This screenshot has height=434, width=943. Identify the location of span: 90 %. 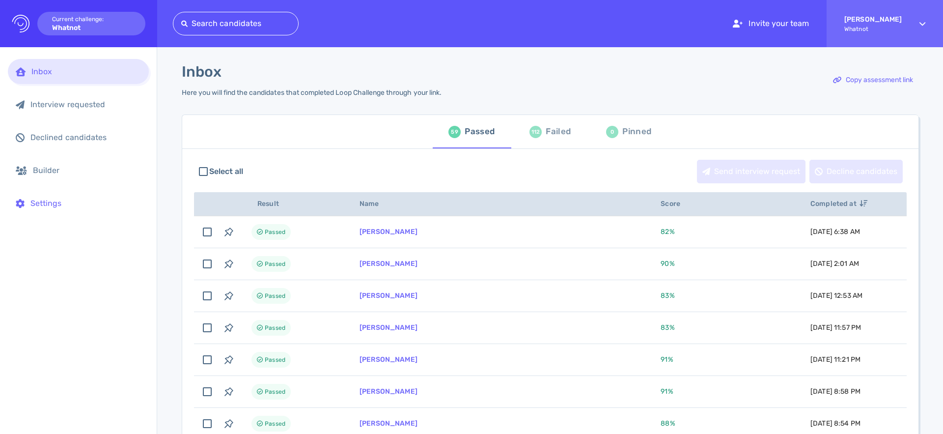
(667, 263).